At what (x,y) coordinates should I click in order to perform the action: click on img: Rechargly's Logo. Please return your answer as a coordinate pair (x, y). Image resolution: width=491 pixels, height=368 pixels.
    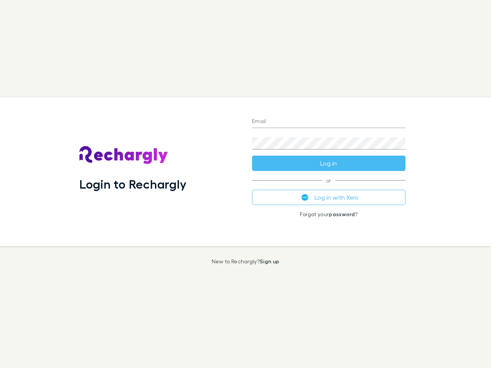
    Looking at the image, I should click on (124, 155).